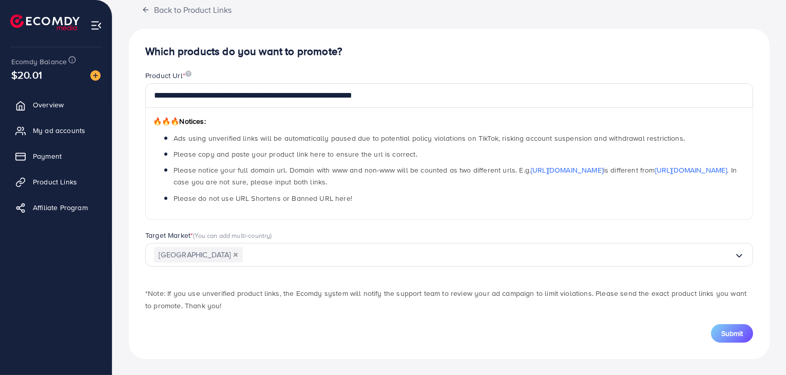  Describe the element at coordinates (56, 156) in the screenshot. I see `a: Payment` at that location.